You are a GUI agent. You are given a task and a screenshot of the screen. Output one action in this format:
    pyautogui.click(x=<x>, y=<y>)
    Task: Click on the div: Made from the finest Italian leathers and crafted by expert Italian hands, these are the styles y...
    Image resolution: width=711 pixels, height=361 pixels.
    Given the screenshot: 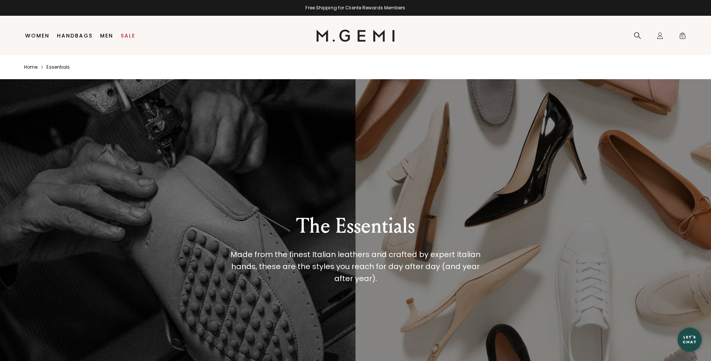 What is the action you would take?
    pyautogui.click(x=355, y=266)
    